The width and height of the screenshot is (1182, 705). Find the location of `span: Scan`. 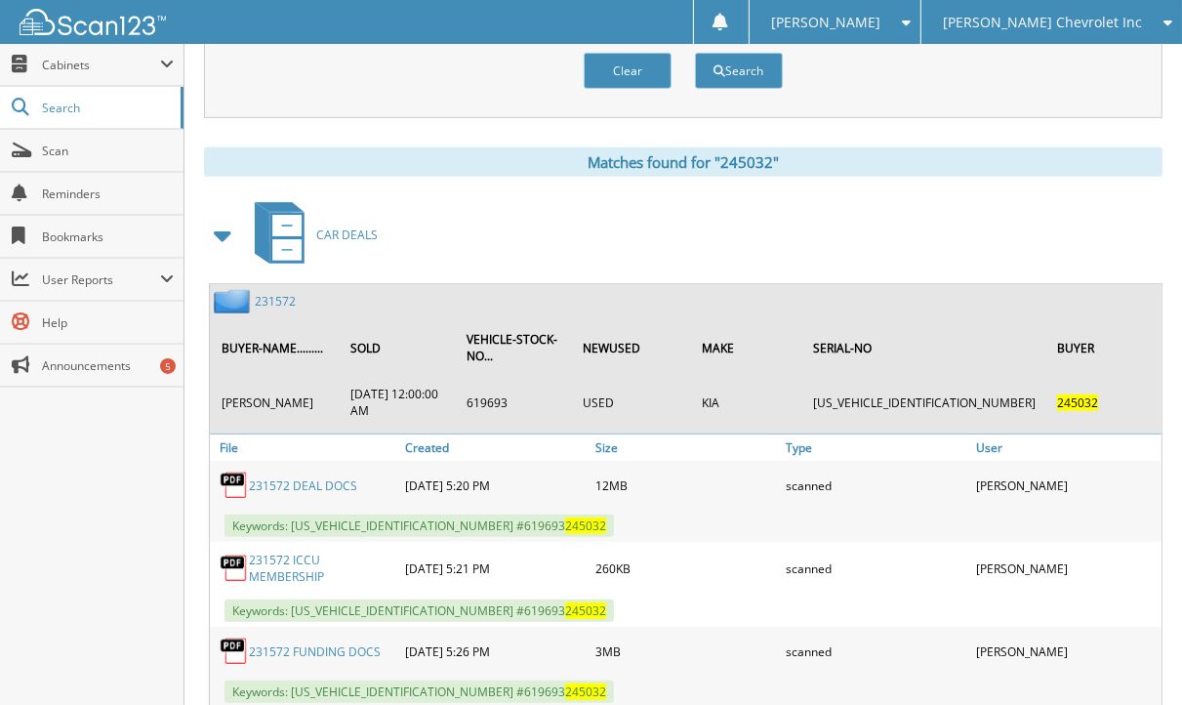

span: Scan is located at coordinates (107, 150).